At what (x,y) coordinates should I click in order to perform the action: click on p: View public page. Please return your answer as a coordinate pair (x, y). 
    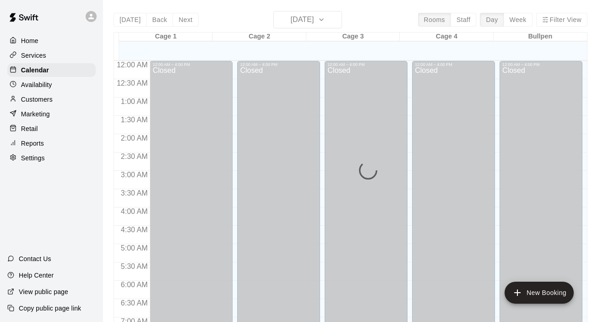
    Looking at the image, I should click on (44, 292).